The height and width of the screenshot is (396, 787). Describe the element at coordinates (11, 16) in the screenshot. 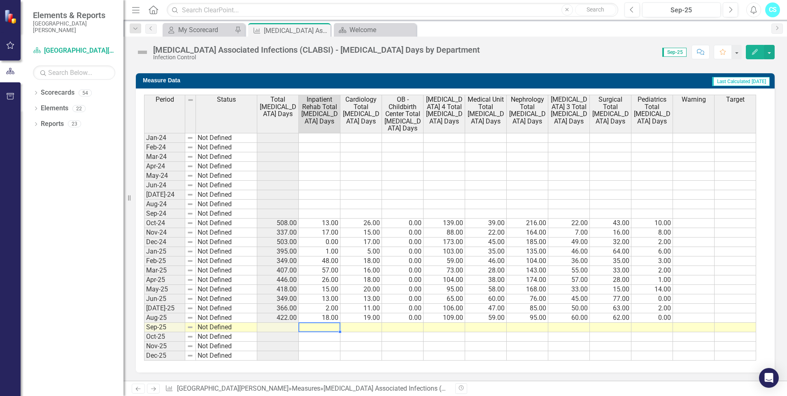

I see `img: ClearPoint Strategy` at that location.